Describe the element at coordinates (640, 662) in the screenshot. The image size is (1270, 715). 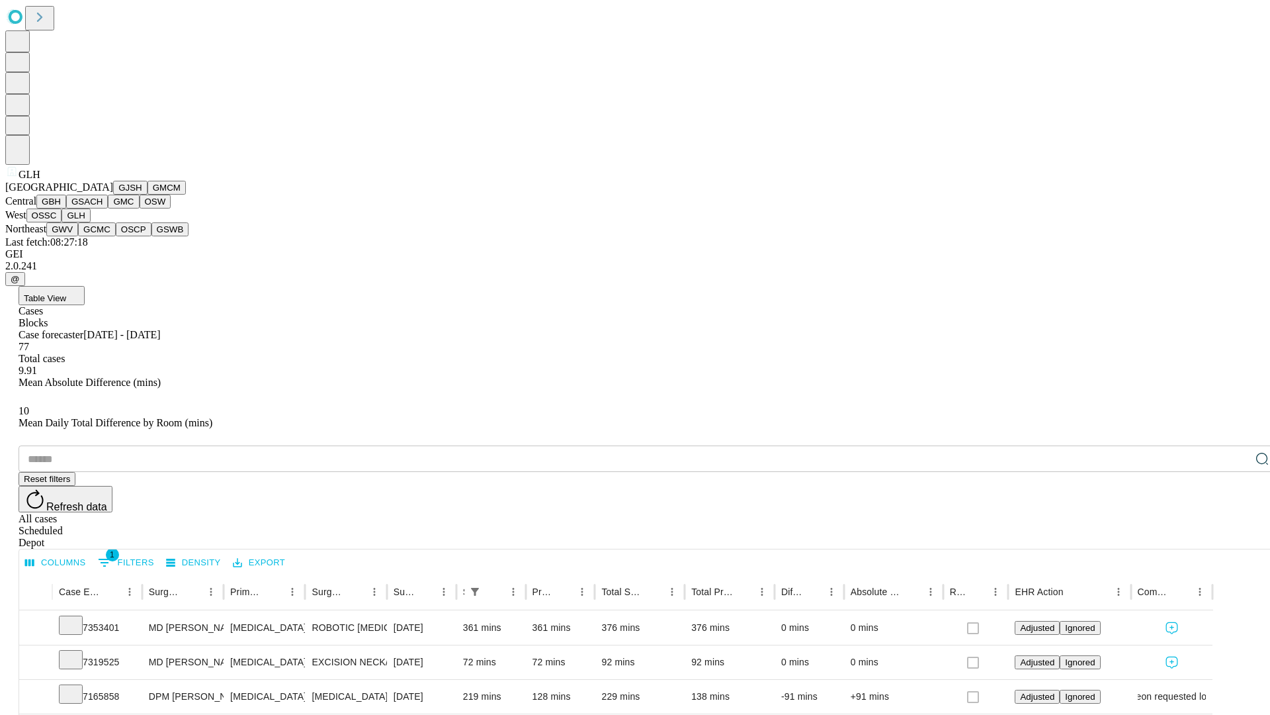
I see `div: 92 mins` at that location.